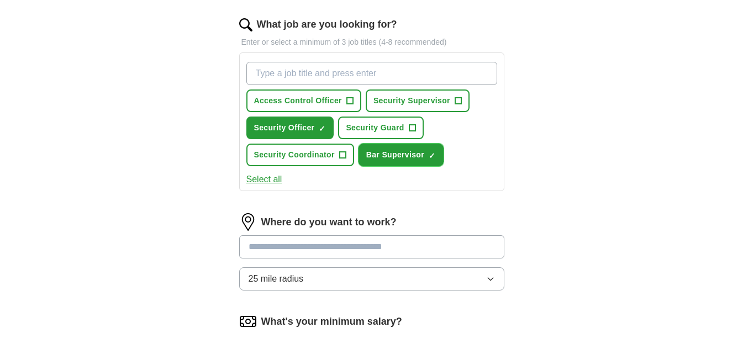 This screenshot has height=354, width=743. What do you see at coordinates (298, 100) in the screenshot?
I see `span: Access Control Officer` at bounding box center [298, 100].